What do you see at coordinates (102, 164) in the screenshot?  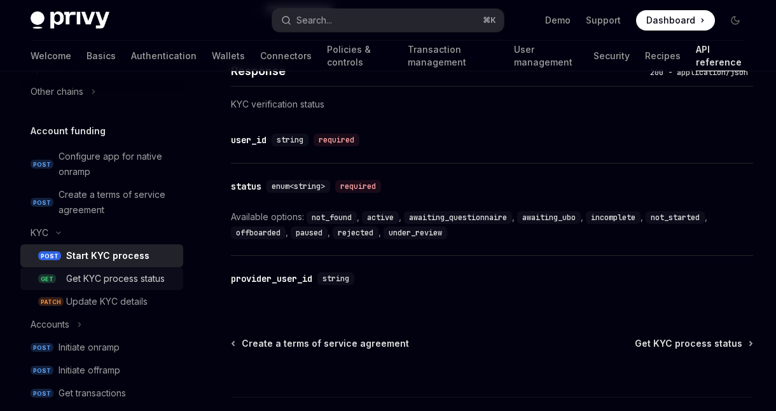 I see `a: POSTConfigure app for native onramp` at bounding box center [102, 164].